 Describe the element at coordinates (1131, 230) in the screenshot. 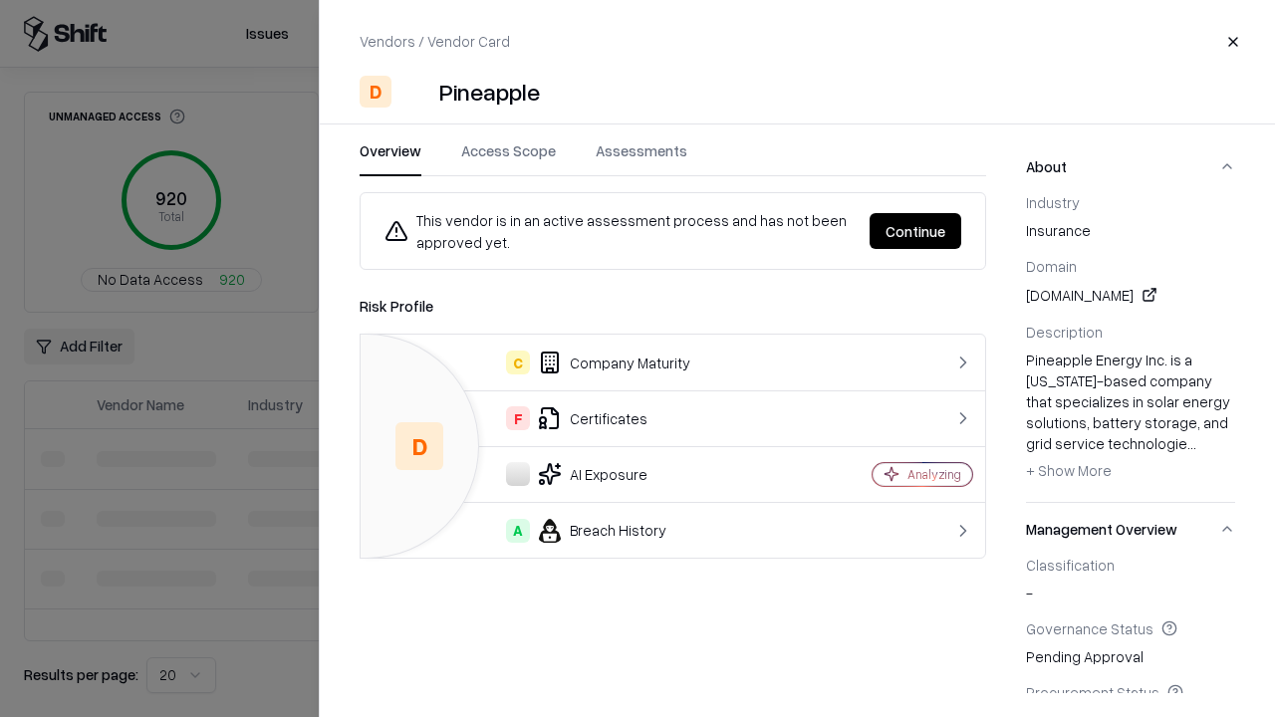

I see `span: insurance` at that location.